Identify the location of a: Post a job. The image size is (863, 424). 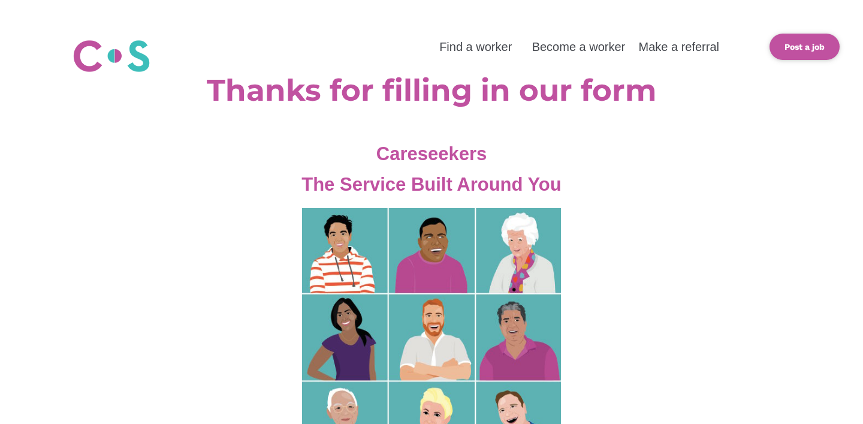
(805, 47).